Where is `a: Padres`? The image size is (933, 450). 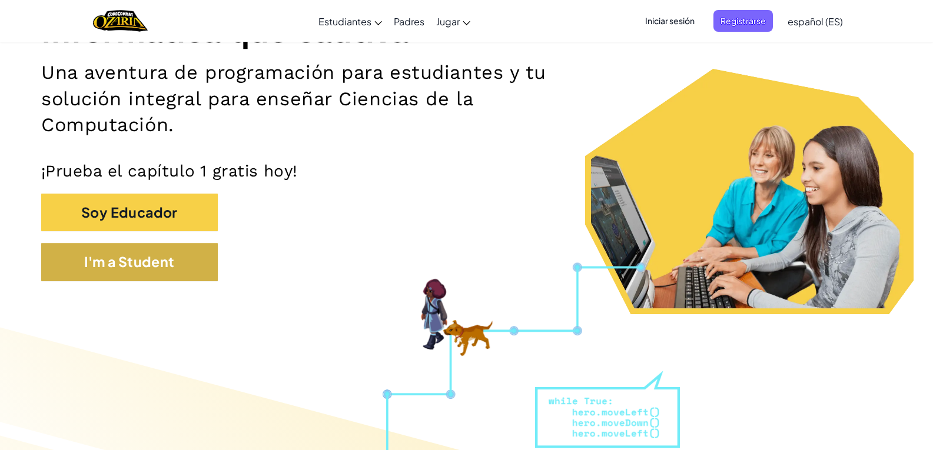
a: Padres is located at coordinates (409, 21).